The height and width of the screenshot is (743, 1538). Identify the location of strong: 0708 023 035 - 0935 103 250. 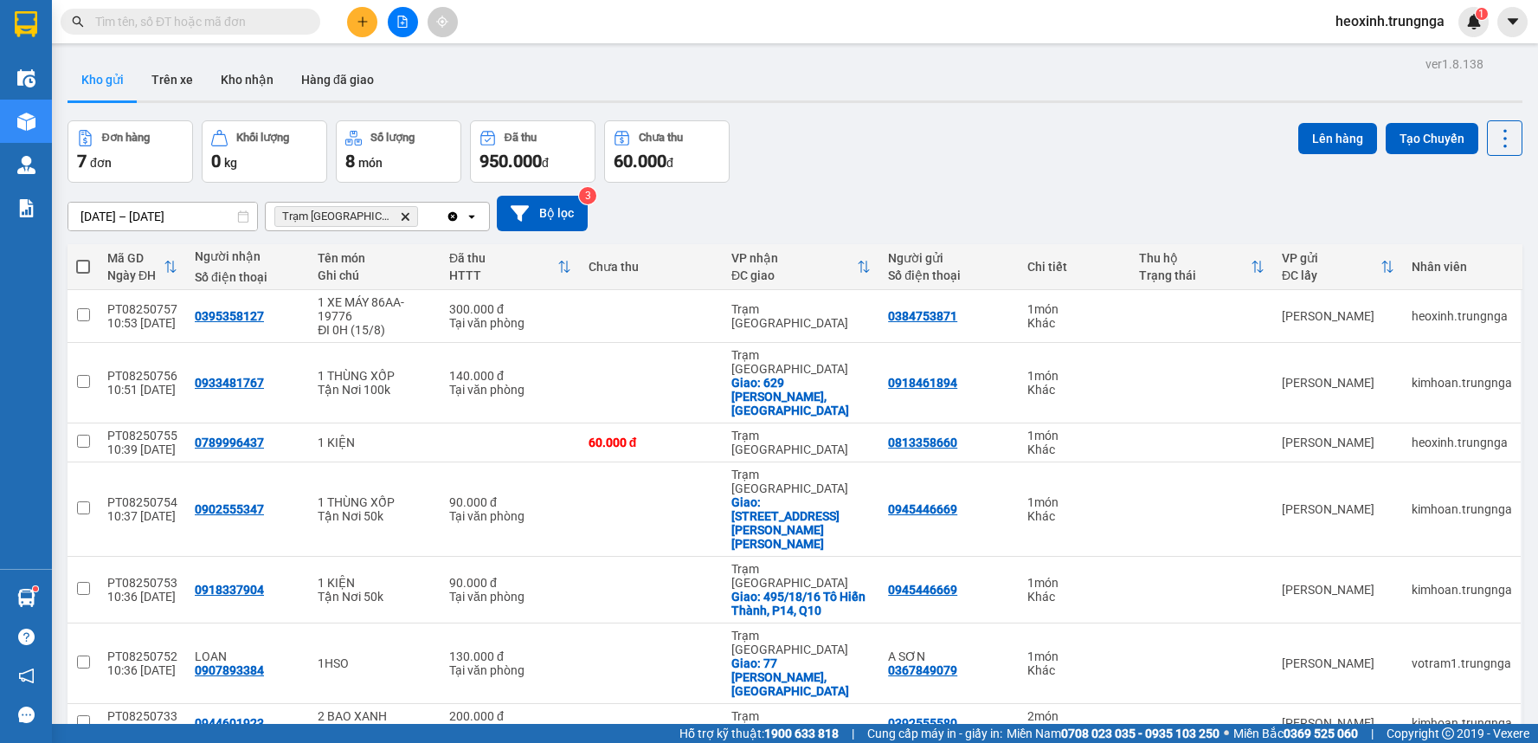
(1140, 733).